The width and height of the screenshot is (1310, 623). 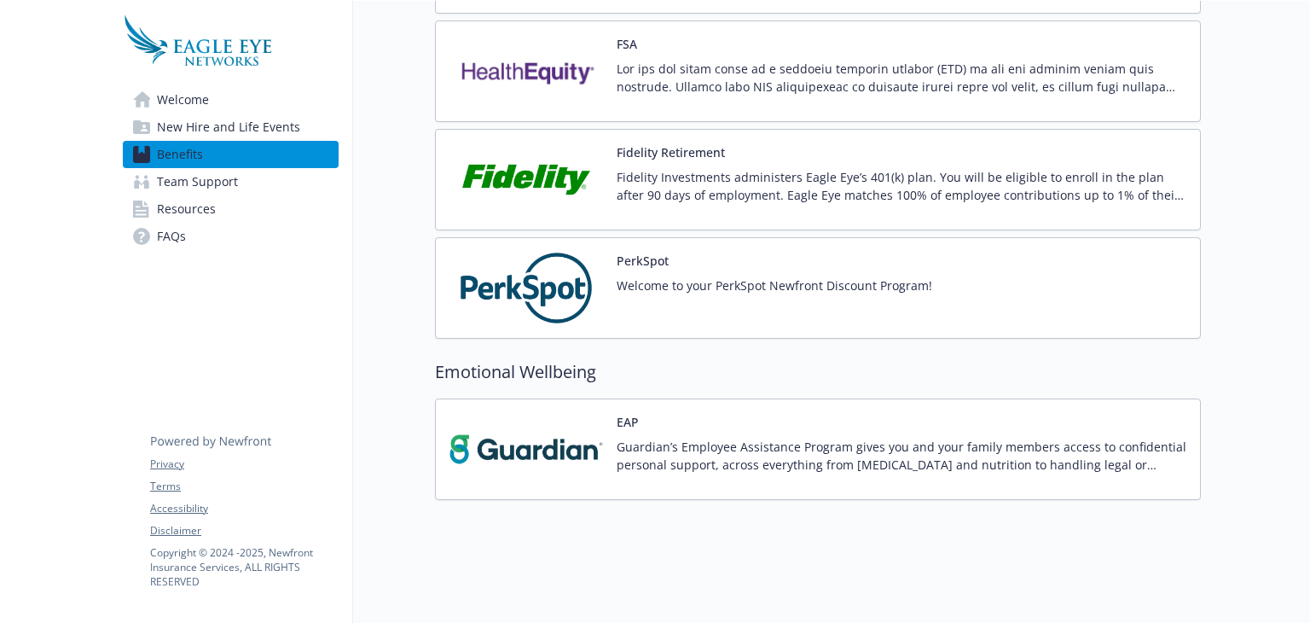 What do you see at coordinates (186, 209) in the screenshot?
I see `span: Resources` at bounding box center [186, 209].